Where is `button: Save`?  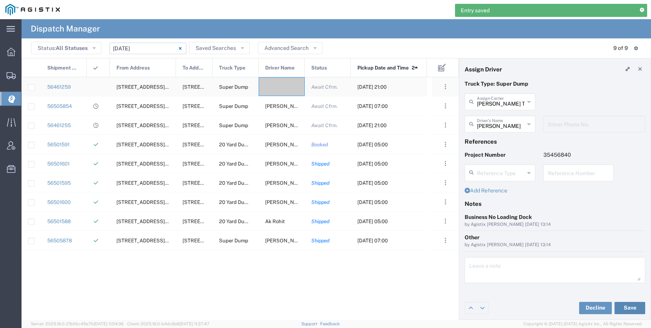 button: Save is located at coordinates (630, 308).